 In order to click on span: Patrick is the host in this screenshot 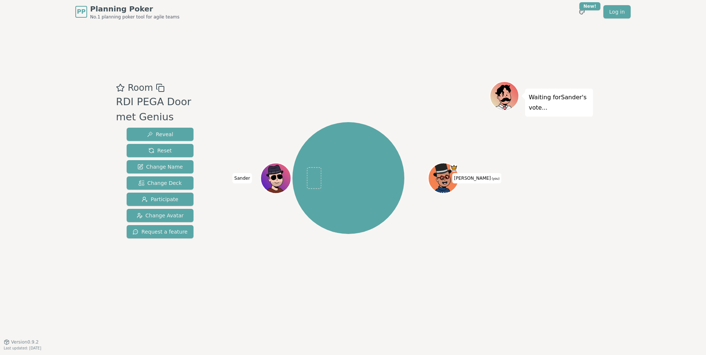, I will do `click(454, 168)`.